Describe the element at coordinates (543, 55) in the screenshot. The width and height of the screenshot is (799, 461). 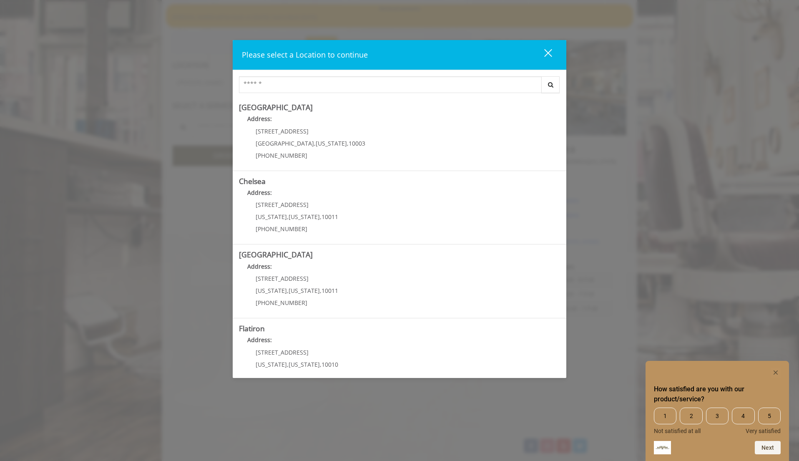
I see `div: close dialog` at that location.